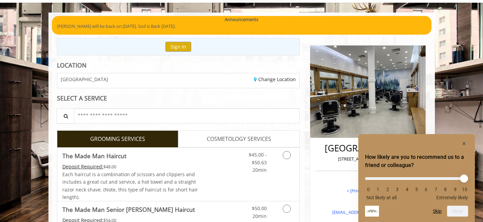  I want to click on li: 2, so click(388, 189).